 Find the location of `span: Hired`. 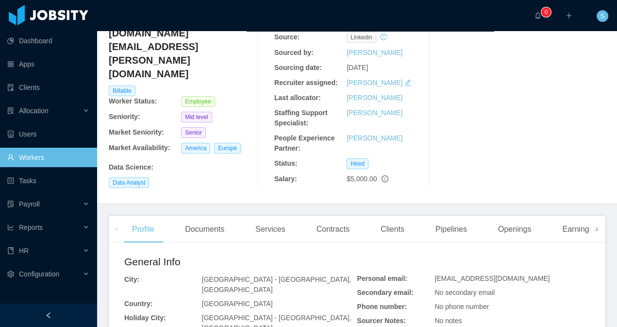

span: Hired is located at coordinates (357, 164).